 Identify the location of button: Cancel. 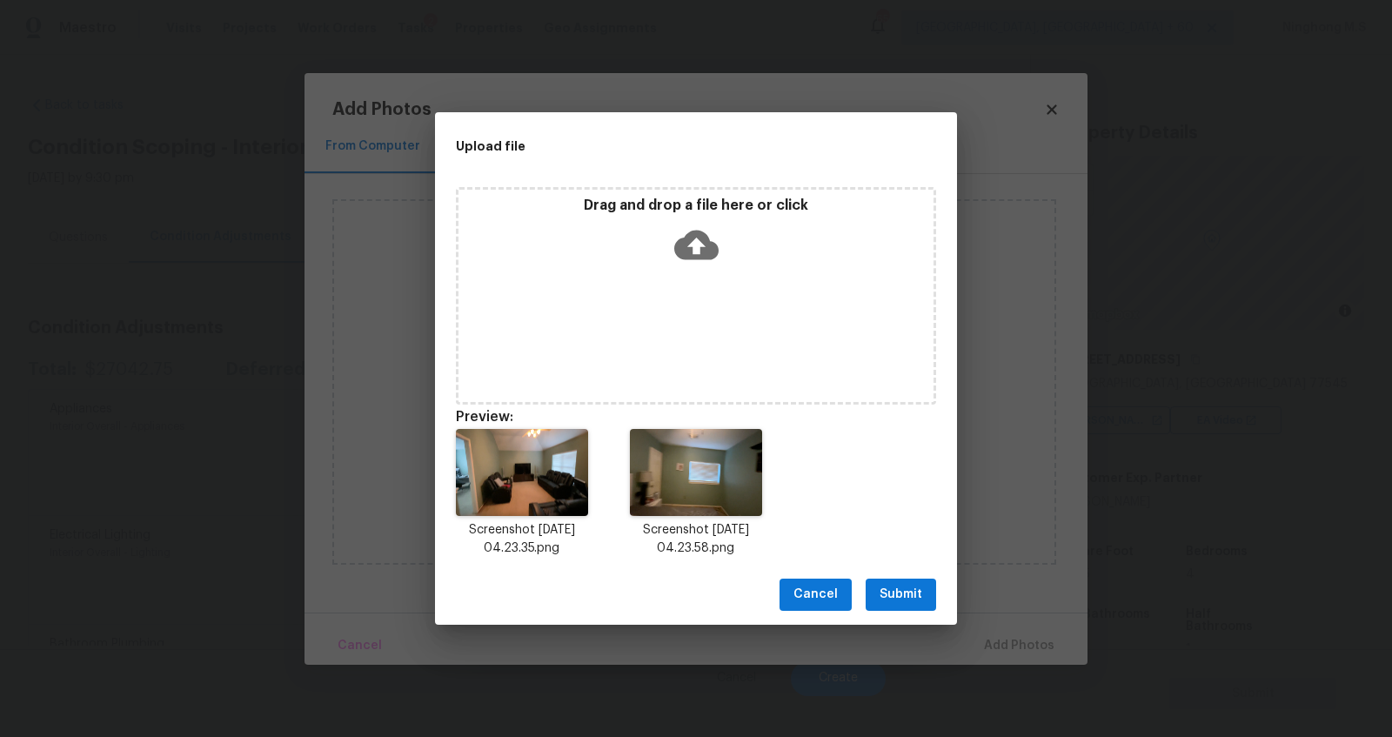
(815, 594).